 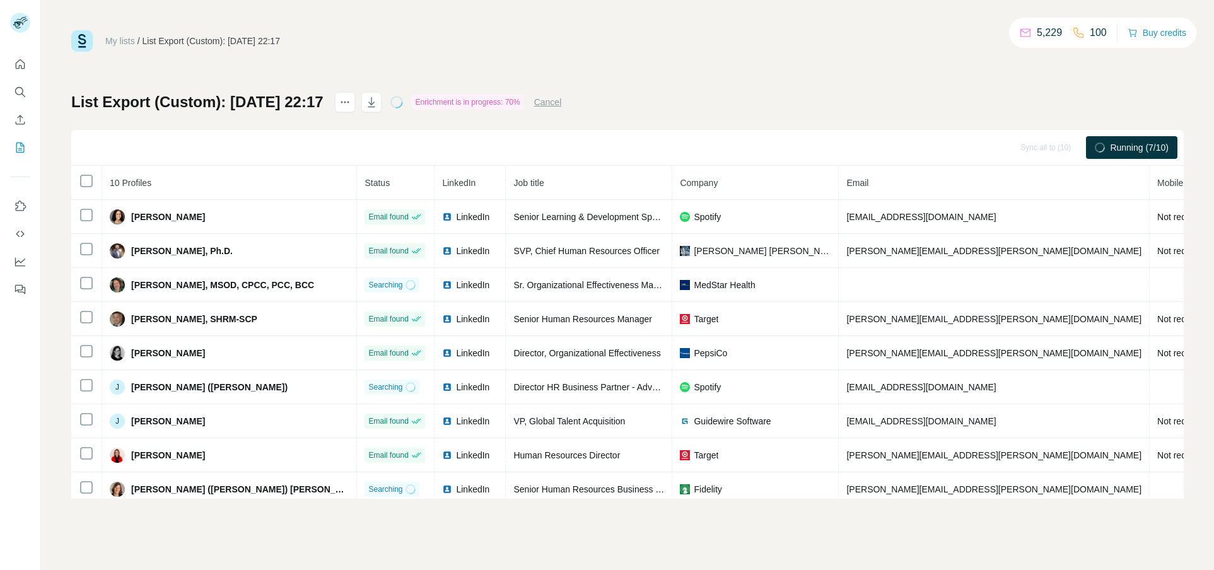 I want to click on a: My lists, so click(x=120, y=41).